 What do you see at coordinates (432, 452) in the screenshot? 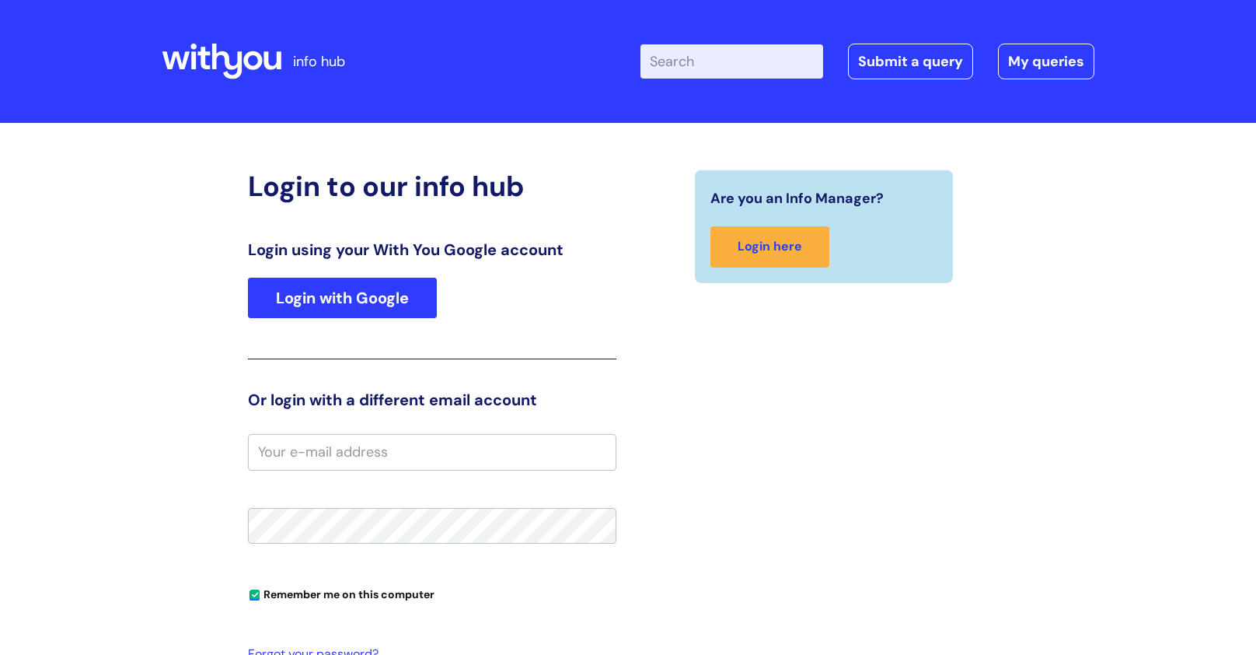
I see `input: Your e-mail address` at bounding box center [432, 452].